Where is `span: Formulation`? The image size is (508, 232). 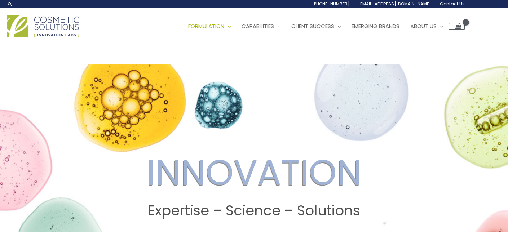
span: Formulation is located at coordinates (206, 26).